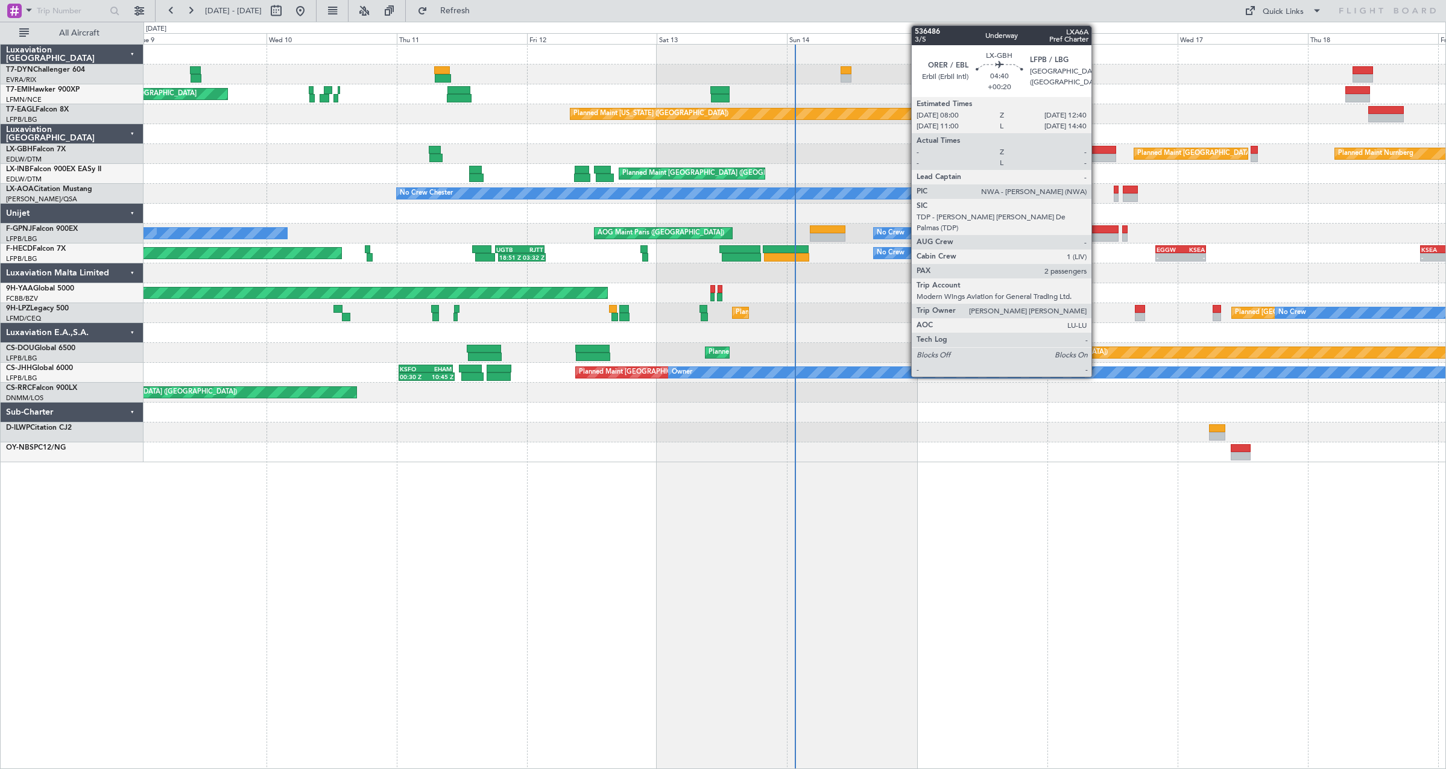 The height and width of the screenshot is (769, 1446). I want to click on a: LX-INBFalcon 900EX EASy II, so click(54, 169).